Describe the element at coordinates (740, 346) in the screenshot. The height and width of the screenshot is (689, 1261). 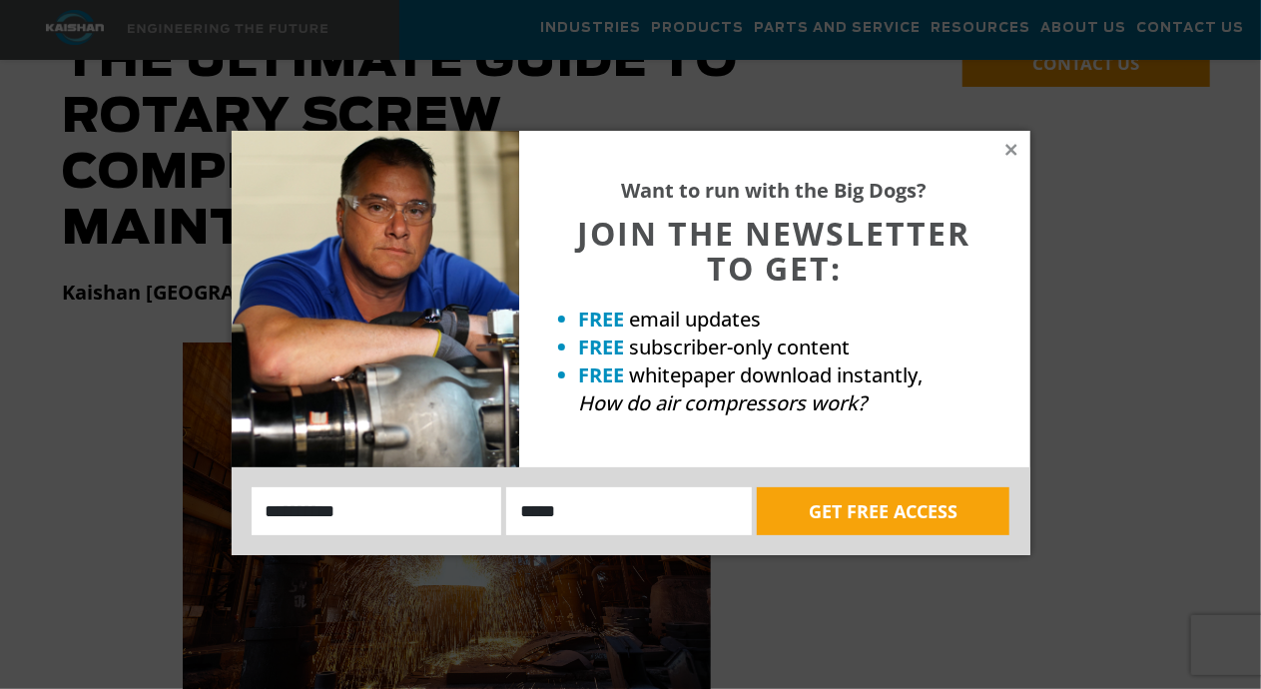
I see `span: subscriber-only content` at that location.